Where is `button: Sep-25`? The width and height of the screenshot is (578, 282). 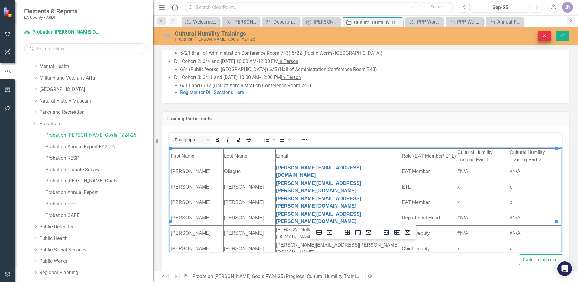
button: Sep-25 is located at coordinates (501, 7).